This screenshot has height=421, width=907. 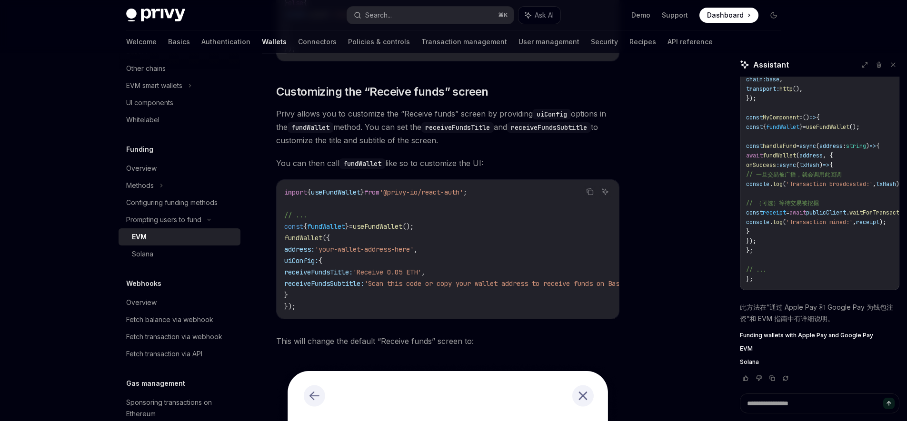 What do you see at coordinates (143, 120) in the screenshot?
I see `div: Whitelabel` at bounding box center [143, 120].